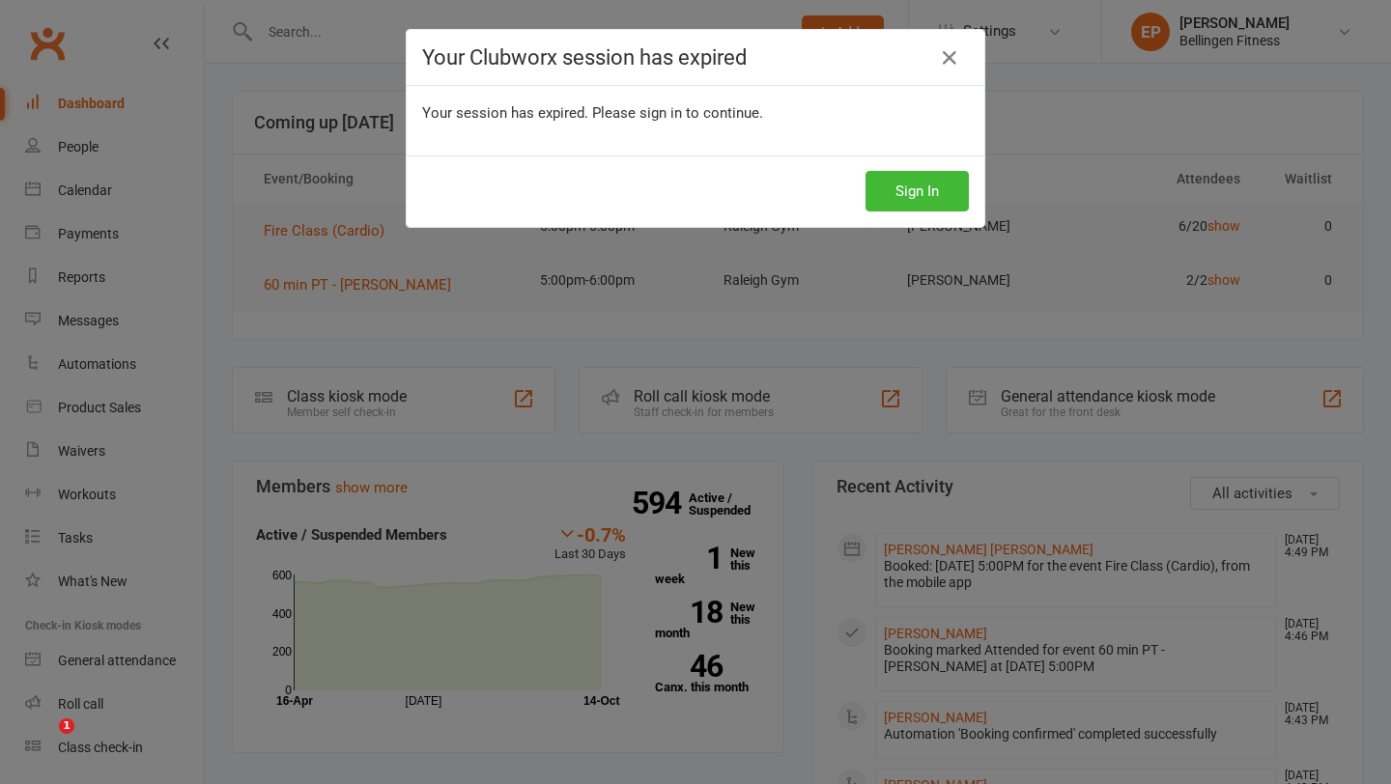  Describe the element at coordinates (592, 113) in the screenshot. I see `span: Your session has expired. Please sign in to continue.` at that location.